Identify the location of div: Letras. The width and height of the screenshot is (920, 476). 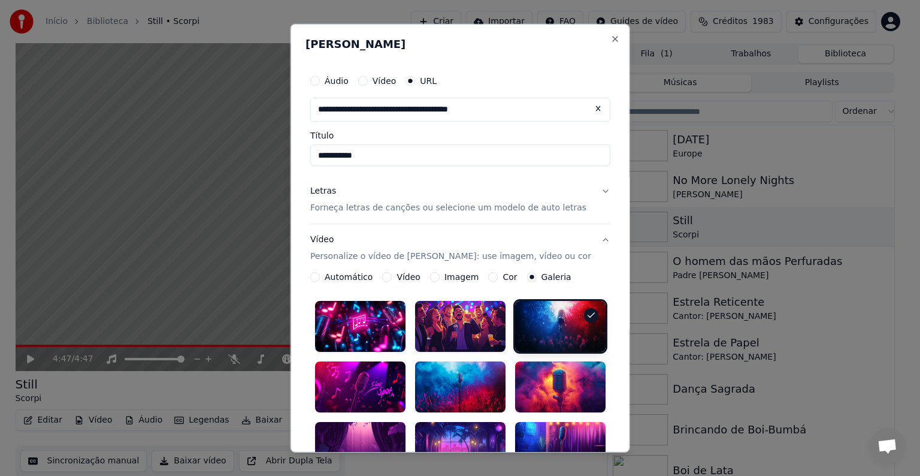
(323, 191).